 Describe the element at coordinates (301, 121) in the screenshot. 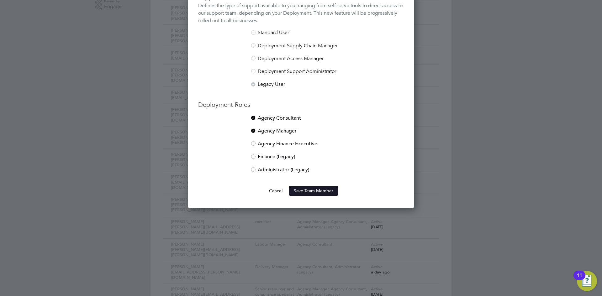

I see `li: Agency Consultant` at that location.